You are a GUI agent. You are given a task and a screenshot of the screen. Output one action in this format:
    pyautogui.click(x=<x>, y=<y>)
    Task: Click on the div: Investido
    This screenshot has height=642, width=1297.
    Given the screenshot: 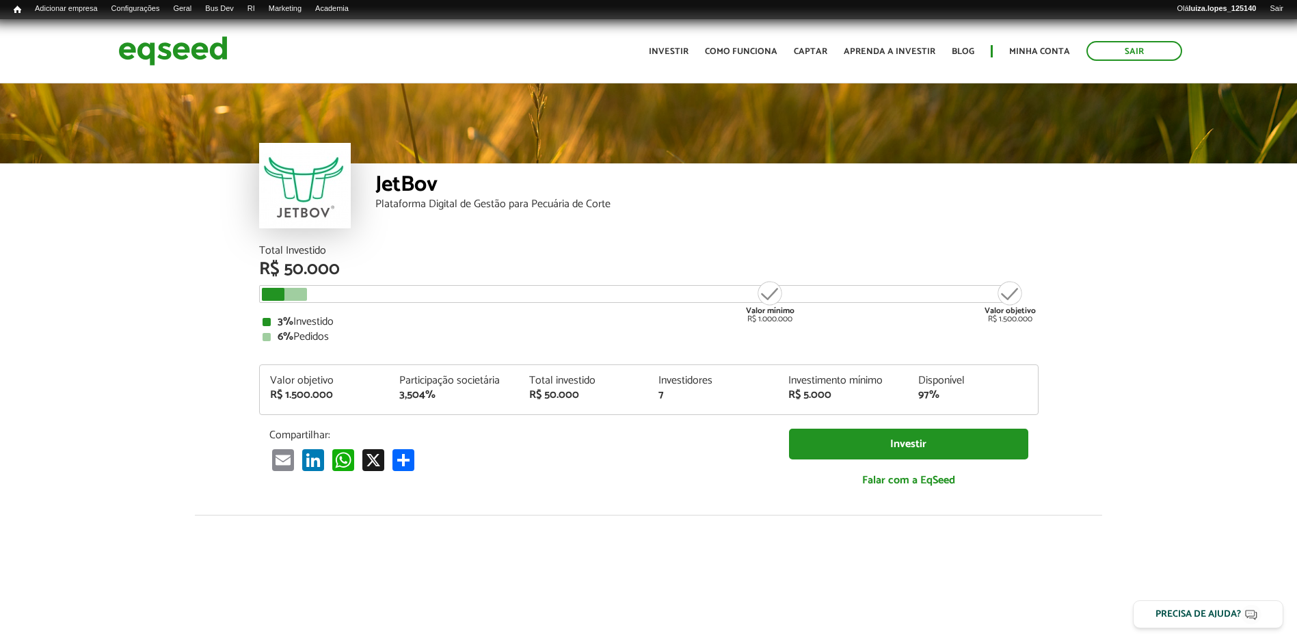 What is the action you would take?
    pyautogui.click(x=649, y=322)
    